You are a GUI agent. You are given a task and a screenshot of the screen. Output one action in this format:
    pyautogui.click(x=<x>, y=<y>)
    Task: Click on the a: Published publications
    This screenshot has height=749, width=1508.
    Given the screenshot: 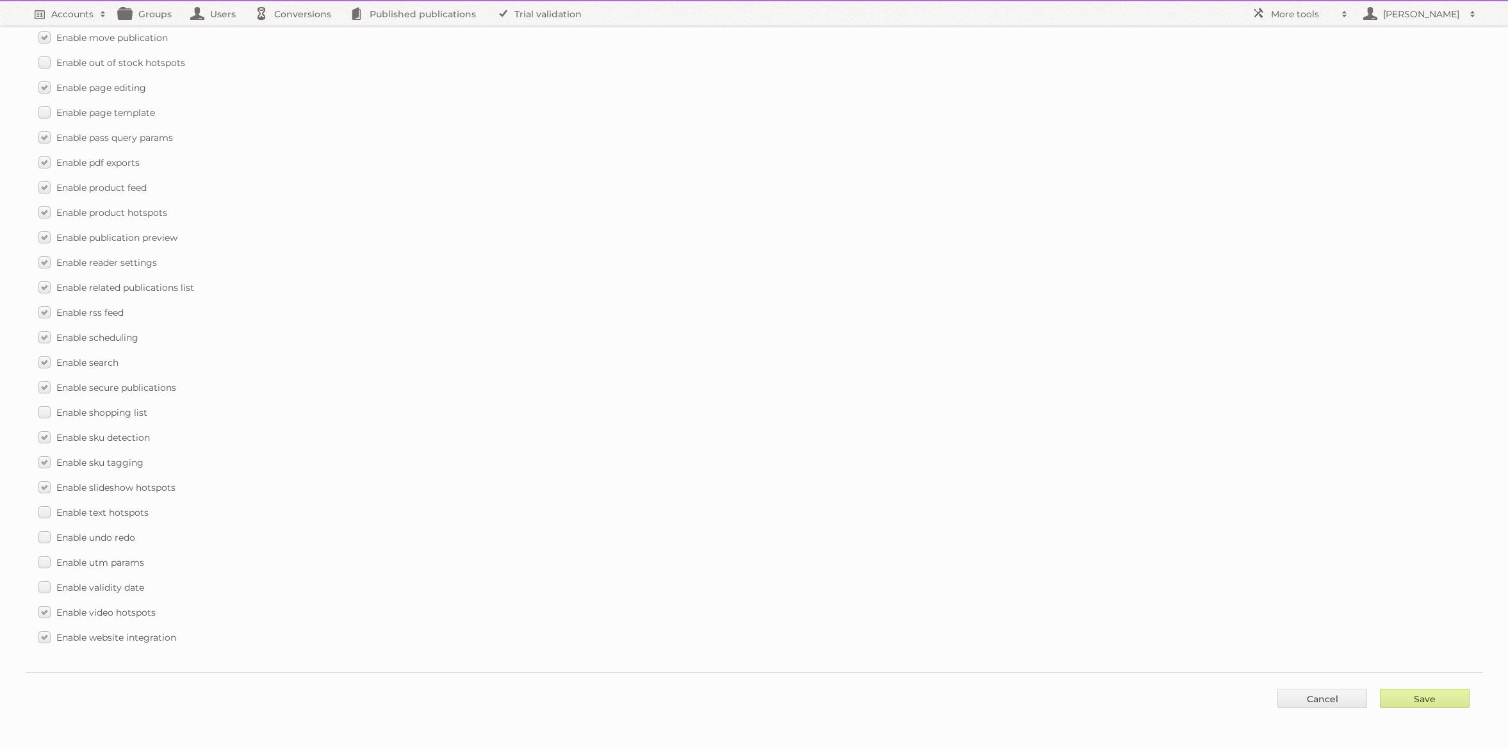 What is the action you would take?
    pyautogui.click(x=416, y=13)
    